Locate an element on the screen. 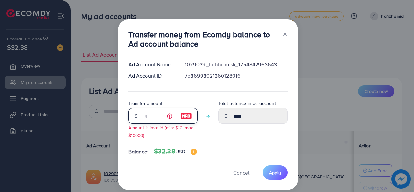 This screenshot has width=414, height=192. span: USD is located at coordinates (180, 151).